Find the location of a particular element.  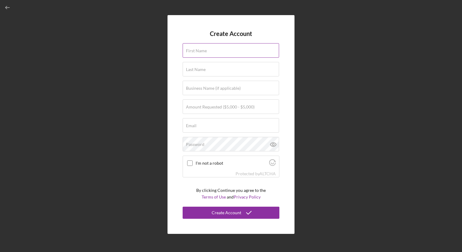

label: First Name is located at coordinates (196, 51).